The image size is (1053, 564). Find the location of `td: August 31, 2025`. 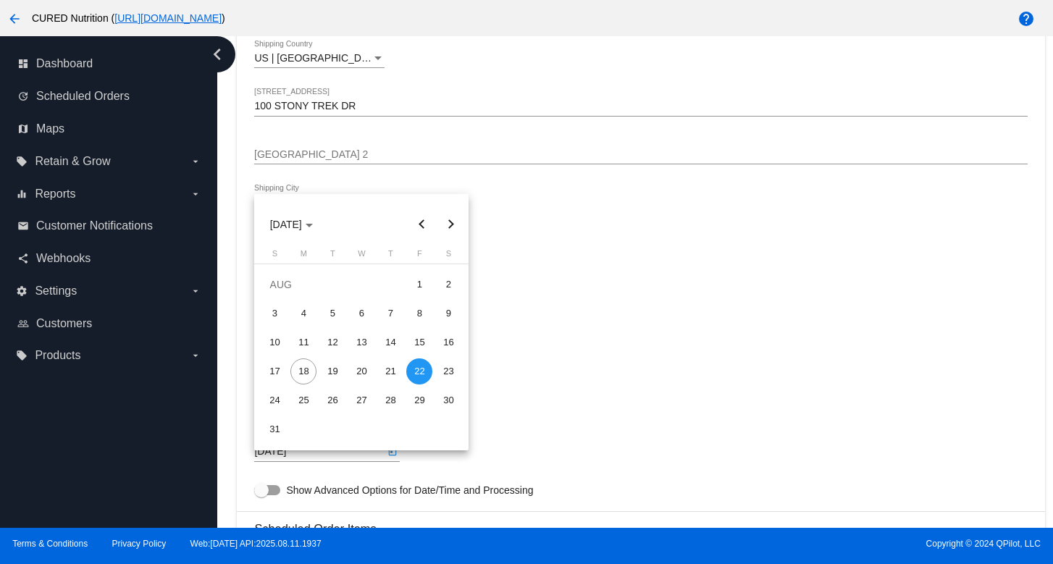

td: August 31, 2025 is located at coordinates (274, 429).